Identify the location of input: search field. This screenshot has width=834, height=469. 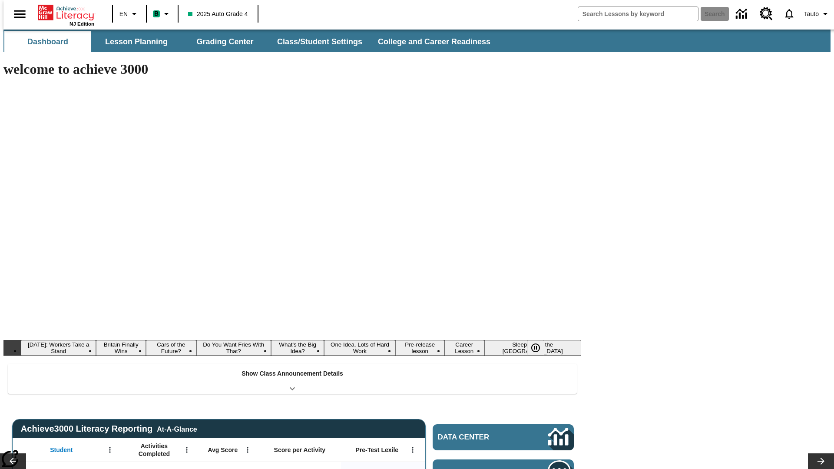
(638, 14).